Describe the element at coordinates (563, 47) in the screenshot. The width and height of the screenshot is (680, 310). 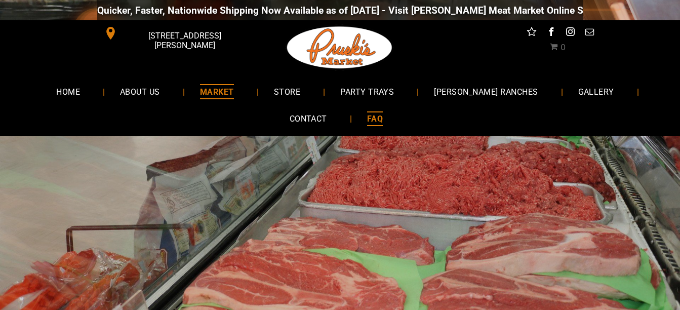
I see `span: 0` at that location.